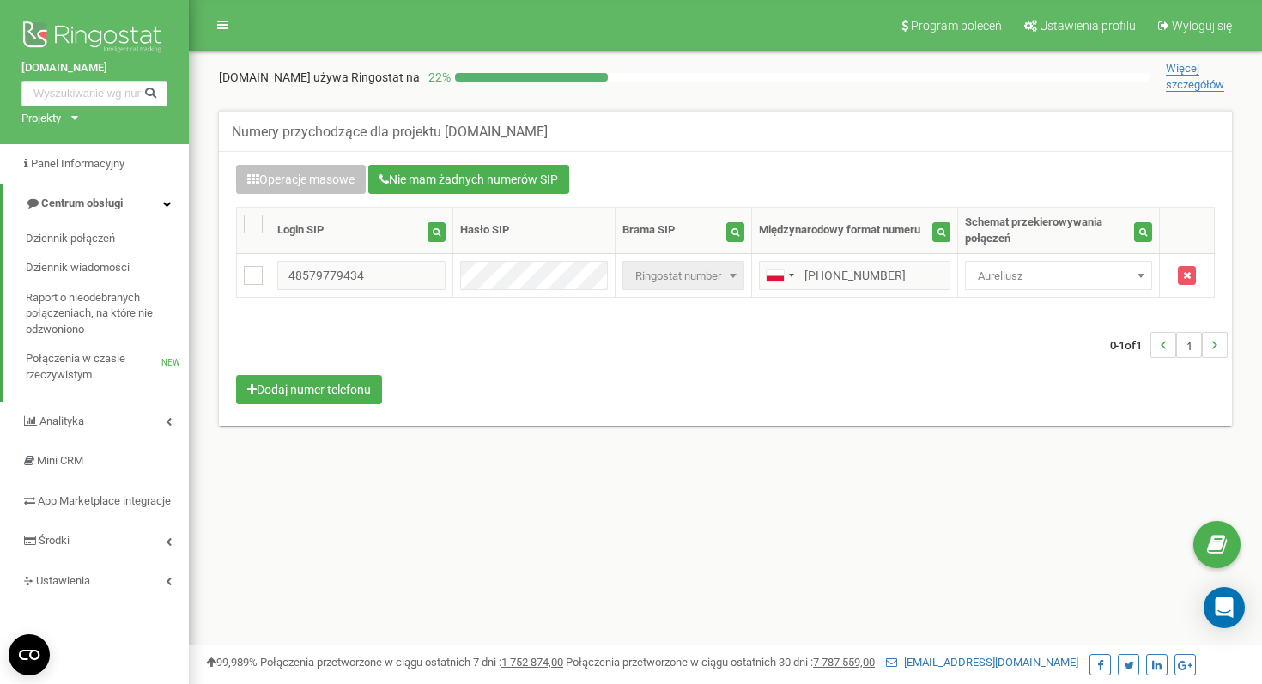 The height and width of the screenshot is (684, 1262). What do you see at coordinates (77, 163) in the screenshot?
I see `span: Panel Informacyjny` at bounding box center [77, 163].